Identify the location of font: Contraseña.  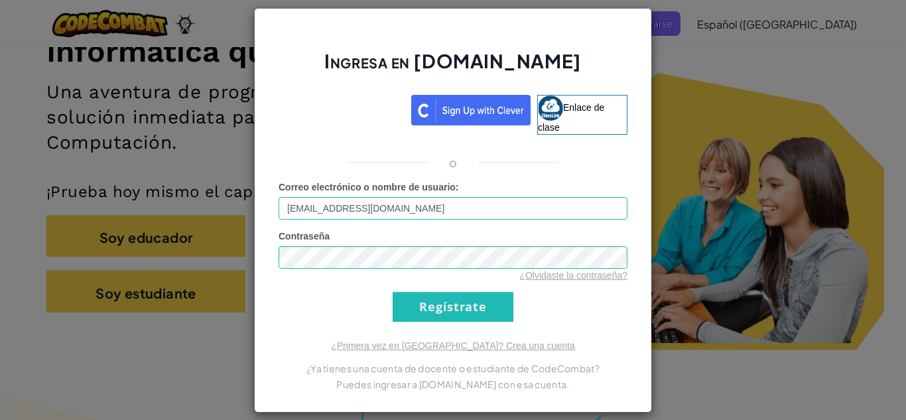
(304, 236).